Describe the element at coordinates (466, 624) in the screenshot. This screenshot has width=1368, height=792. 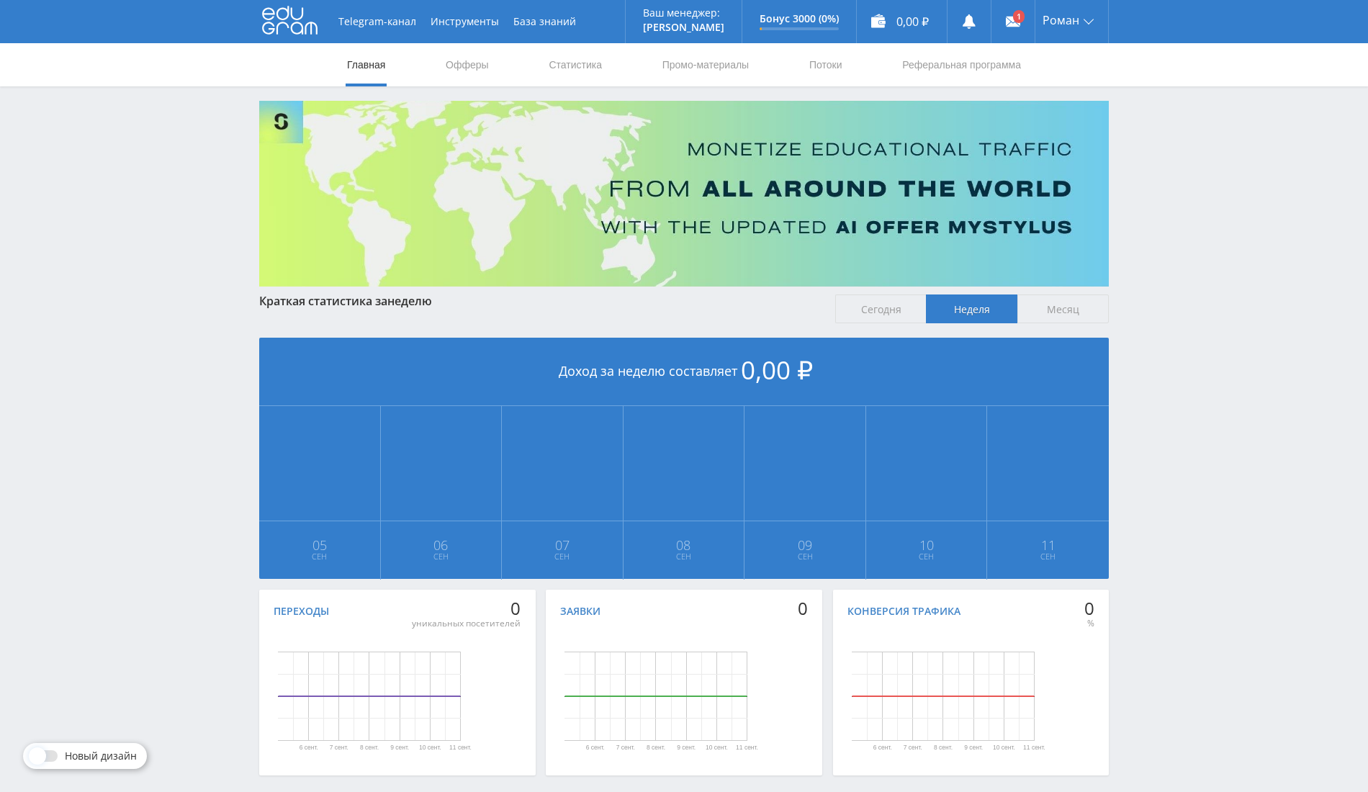
I see `div: уникальных посетителей` at that location.